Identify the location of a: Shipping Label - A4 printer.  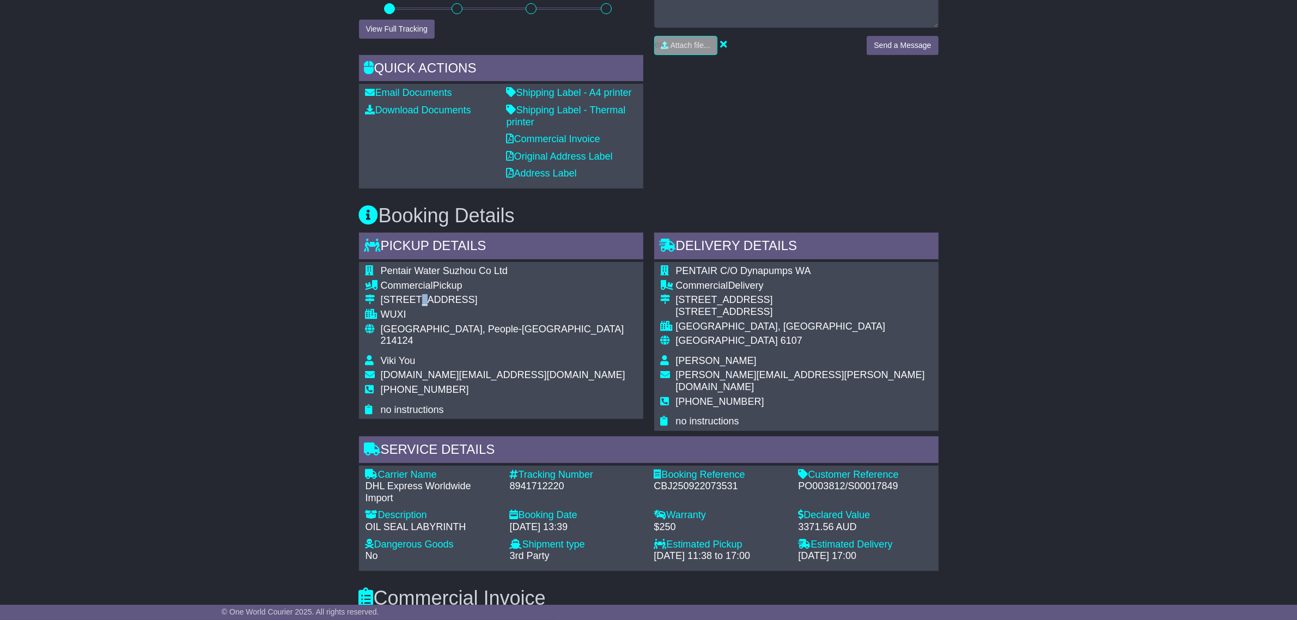
(569, 93).